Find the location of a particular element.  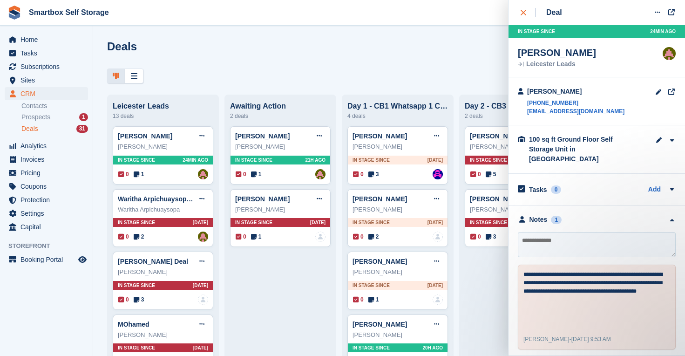

span: Storefront is located at coordinates (50, 246).